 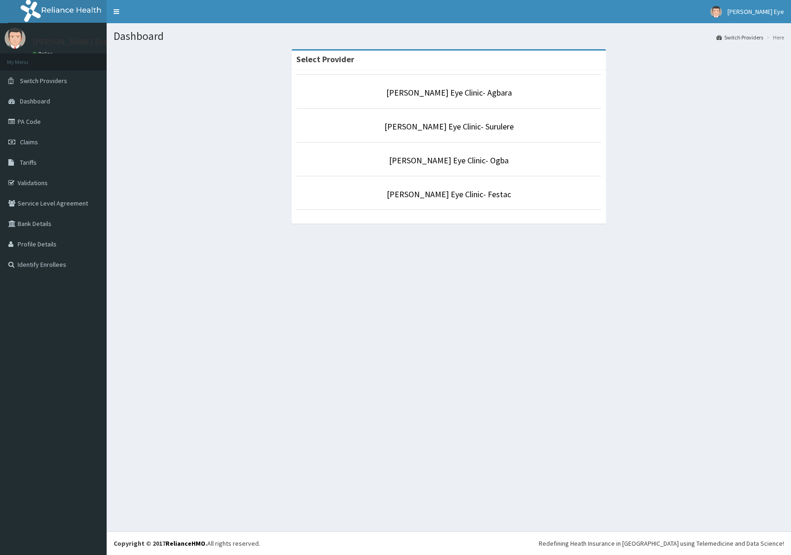 What do you see at coordinates (740, 37) in the screenshot?
I see `a: Switch Providers` at bounding box center [740, 37].